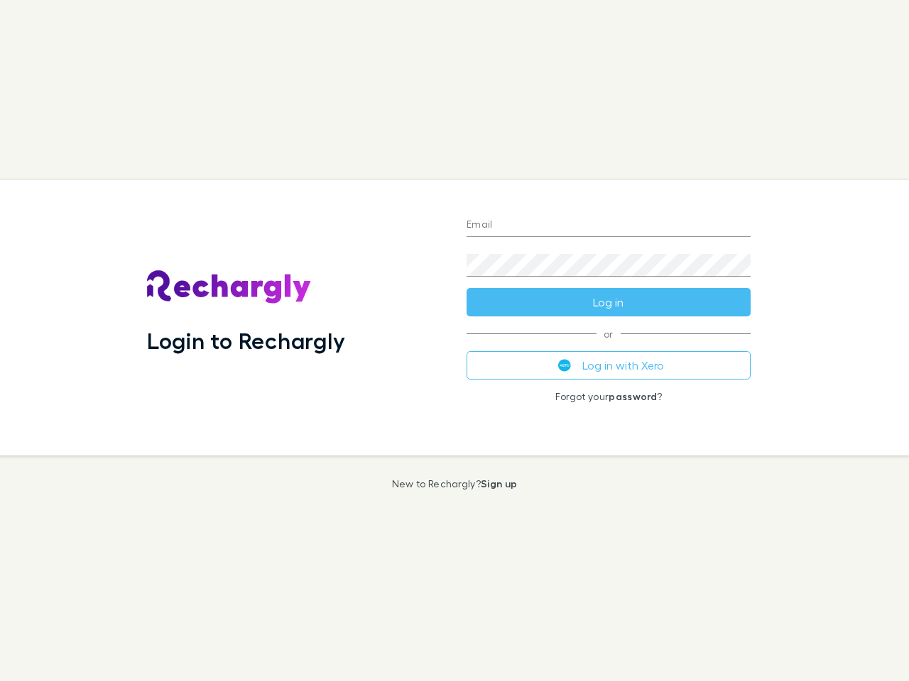  I want to click on span: or, so click(608, 334).